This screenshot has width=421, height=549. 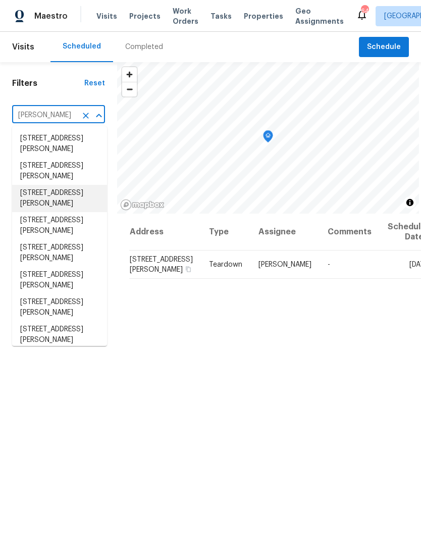 What do you see at coordinates (226, 232) in the screenshot?
I see `th: Type` at bounding box center [226, 232].